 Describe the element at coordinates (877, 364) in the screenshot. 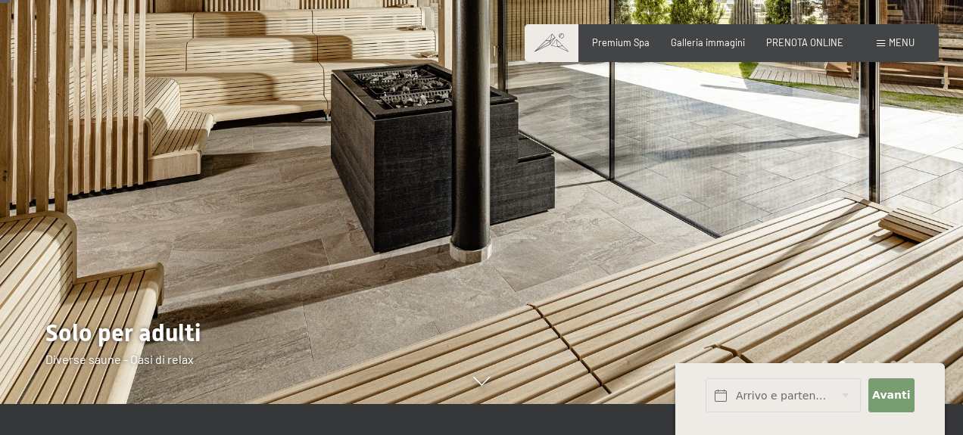

I see `div: Carousel Page 6` at that location.